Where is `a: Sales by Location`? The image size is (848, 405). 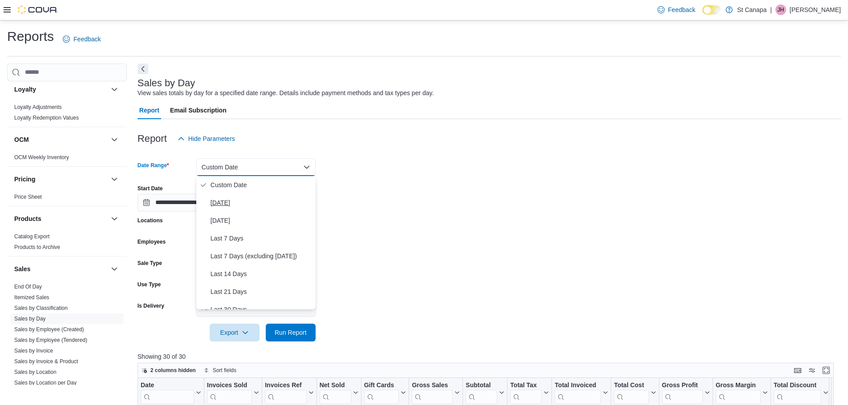
a: Sales by Location is located at coordinates (35, 372).